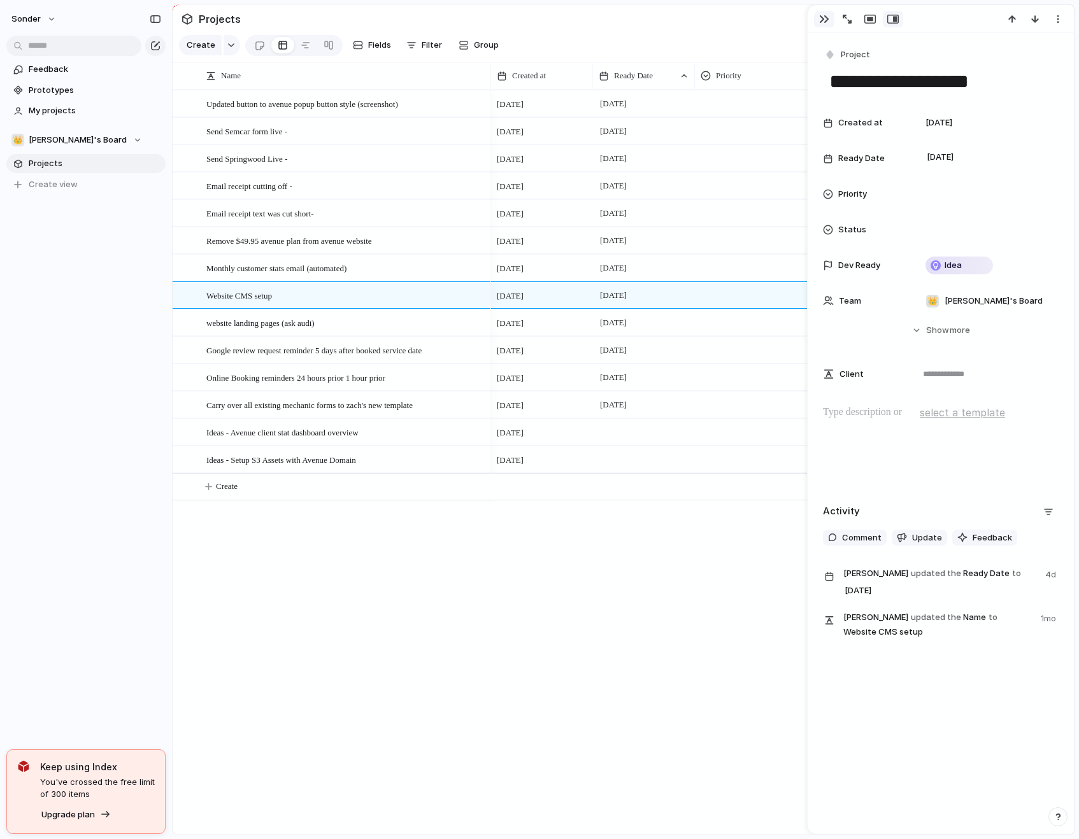 Image resolution: width=1079 pixels, height=839 pixels. I want to click on span: Email receipt cutting off -, so click(249, 185).